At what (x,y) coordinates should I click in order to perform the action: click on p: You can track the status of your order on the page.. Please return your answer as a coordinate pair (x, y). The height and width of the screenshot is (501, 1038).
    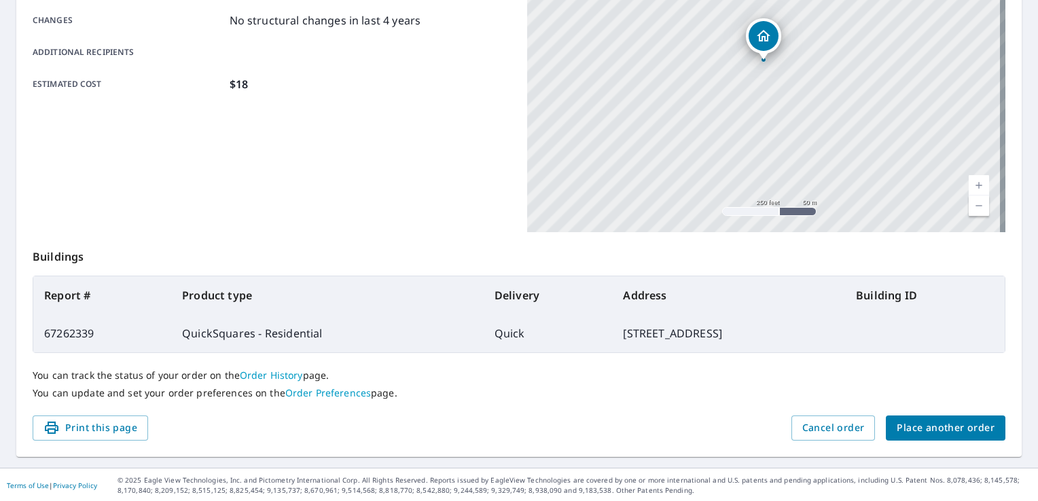
    Looking at the image, I should click on (519, 376).